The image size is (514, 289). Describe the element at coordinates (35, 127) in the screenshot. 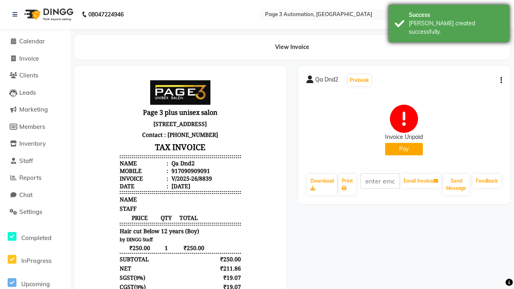

I see `a: Members` at that location.